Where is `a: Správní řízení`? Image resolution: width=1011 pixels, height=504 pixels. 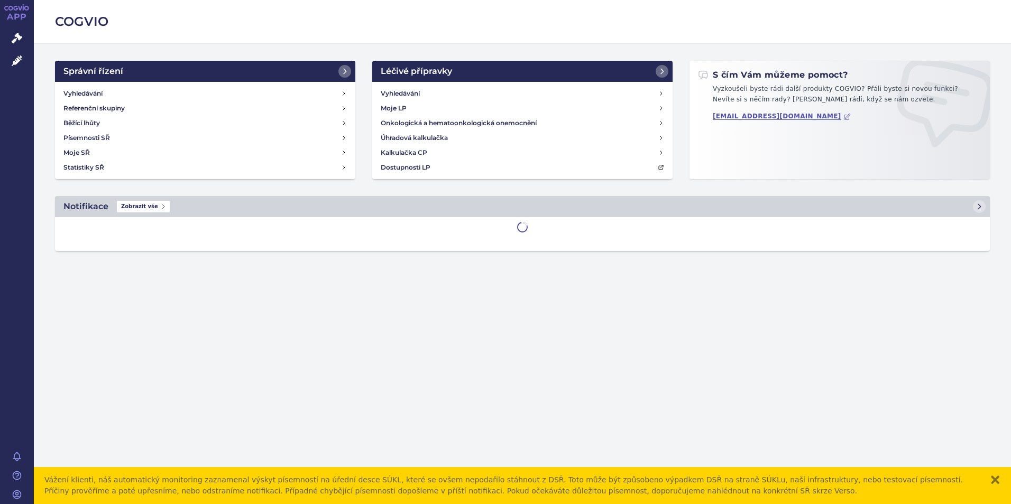
a: Správní řízení is located at coordinates (205, 71).